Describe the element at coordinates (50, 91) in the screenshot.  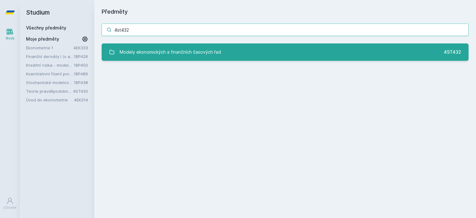
I see `a: Teorie pravděpodobnosti a matematická statistika 2` at that location.